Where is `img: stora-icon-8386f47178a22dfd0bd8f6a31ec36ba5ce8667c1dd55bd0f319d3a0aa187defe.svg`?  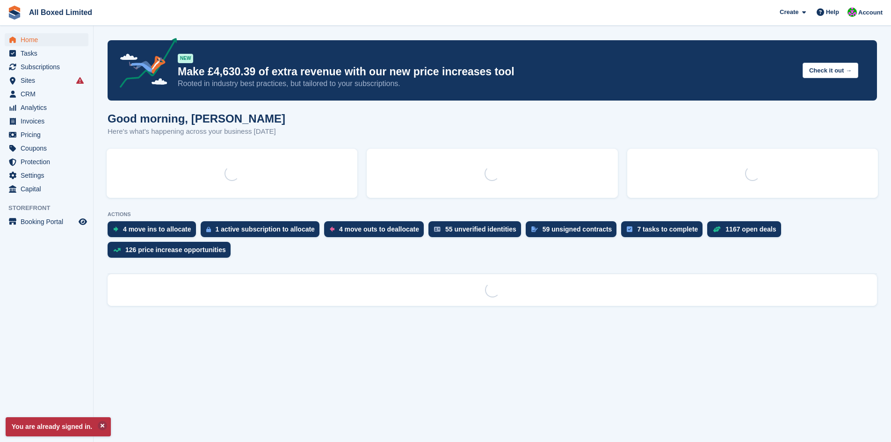
img: stora-icon-8386f47178a22dfd0bd8f6a31ec36ba5ce8667c1dd55bd0f319d3a0aa187defe.svg is located at coordinates (14, 13).